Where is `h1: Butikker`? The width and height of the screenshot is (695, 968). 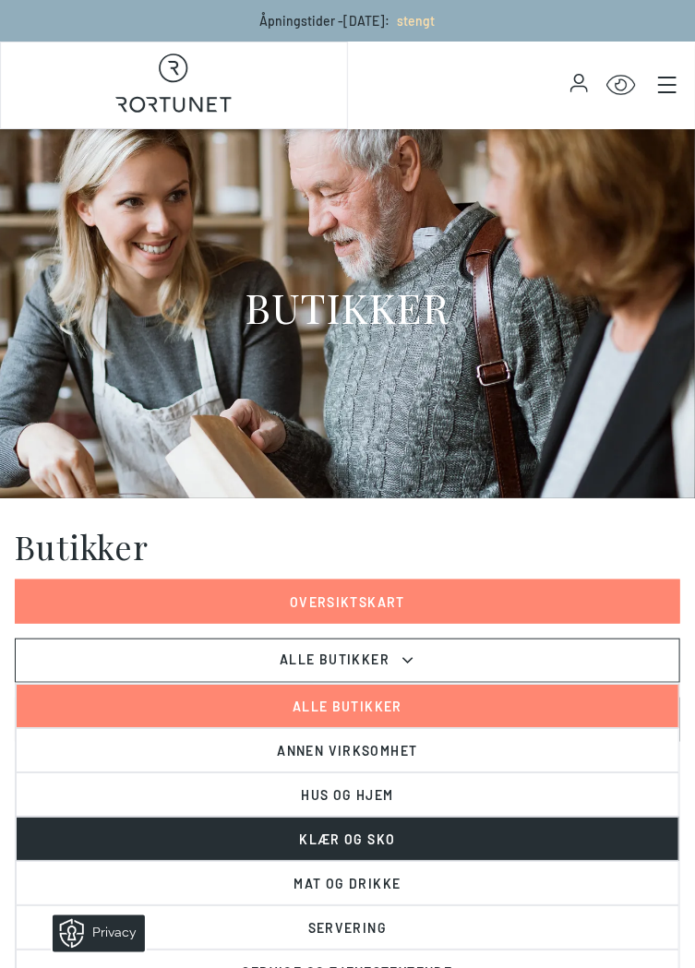
h1: Butikker is located at coordinates (81, 546).